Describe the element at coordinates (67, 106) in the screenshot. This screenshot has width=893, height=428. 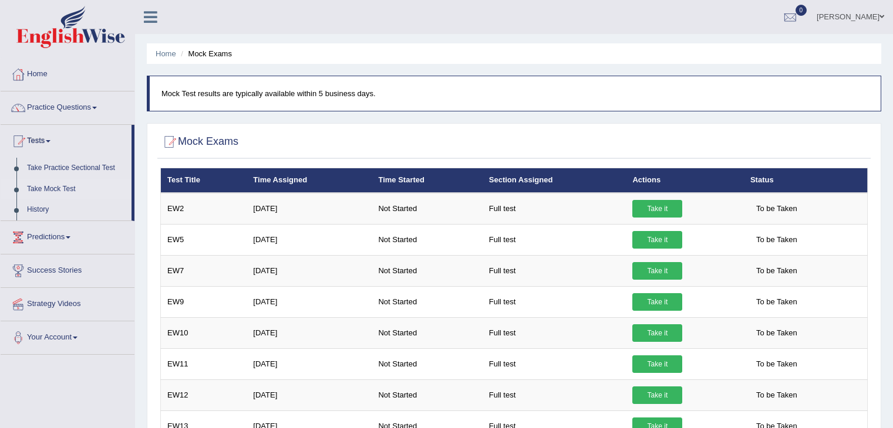
I see `a: Practice Questions` at that location.